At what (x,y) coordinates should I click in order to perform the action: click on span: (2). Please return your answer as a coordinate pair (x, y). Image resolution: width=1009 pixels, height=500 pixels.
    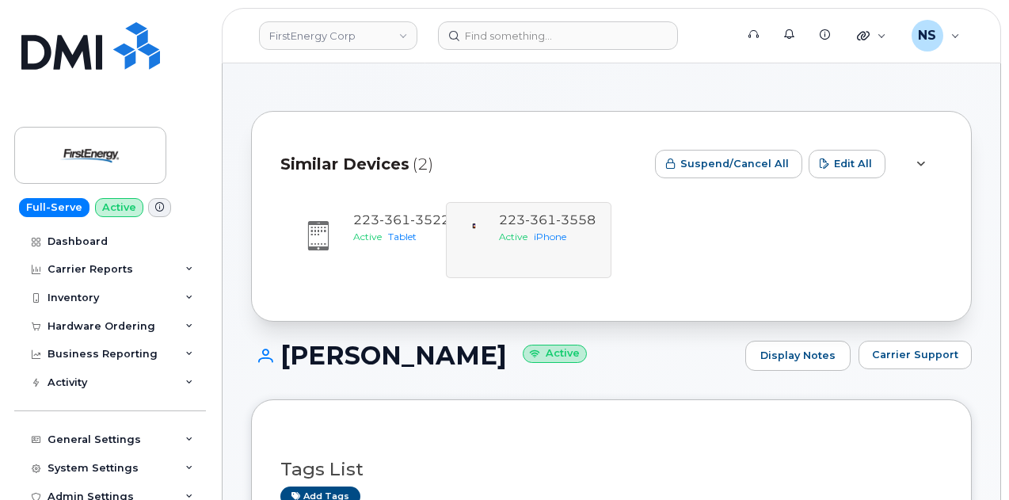
    Looking at the image, I should click on (423, 164).